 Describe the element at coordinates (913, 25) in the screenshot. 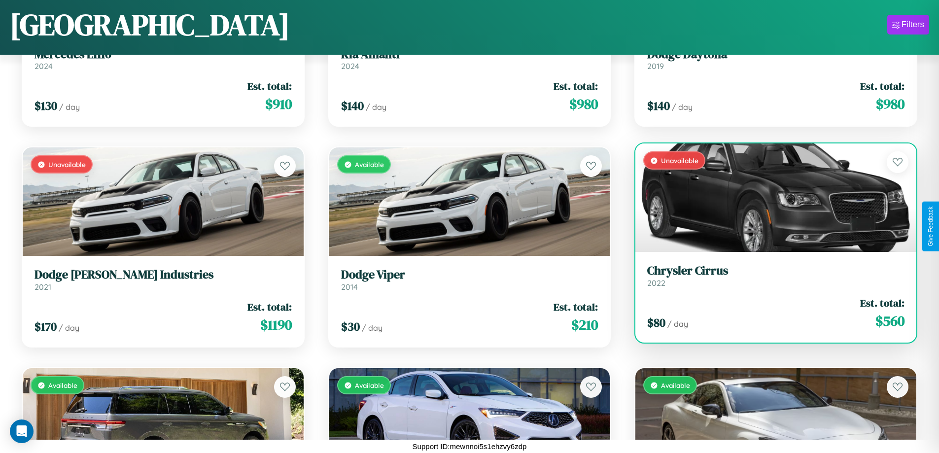

I see `div: Filters` at that location.